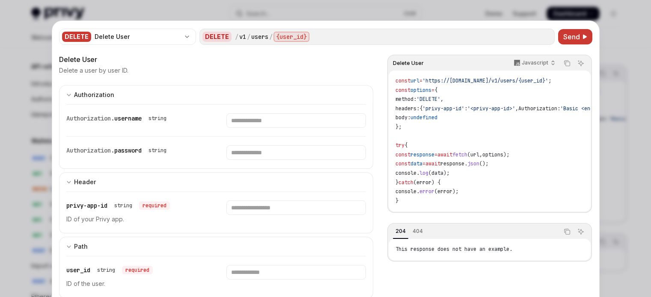  What do you see at coordinates (296, 208) in the screenshot?
I see `input: Enter privy-app-id` at bounding box center [296, 208].